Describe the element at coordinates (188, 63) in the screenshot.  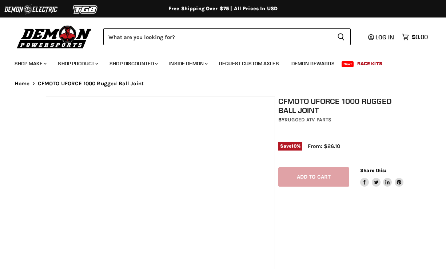
I see `a: Inside Demon` at that location.